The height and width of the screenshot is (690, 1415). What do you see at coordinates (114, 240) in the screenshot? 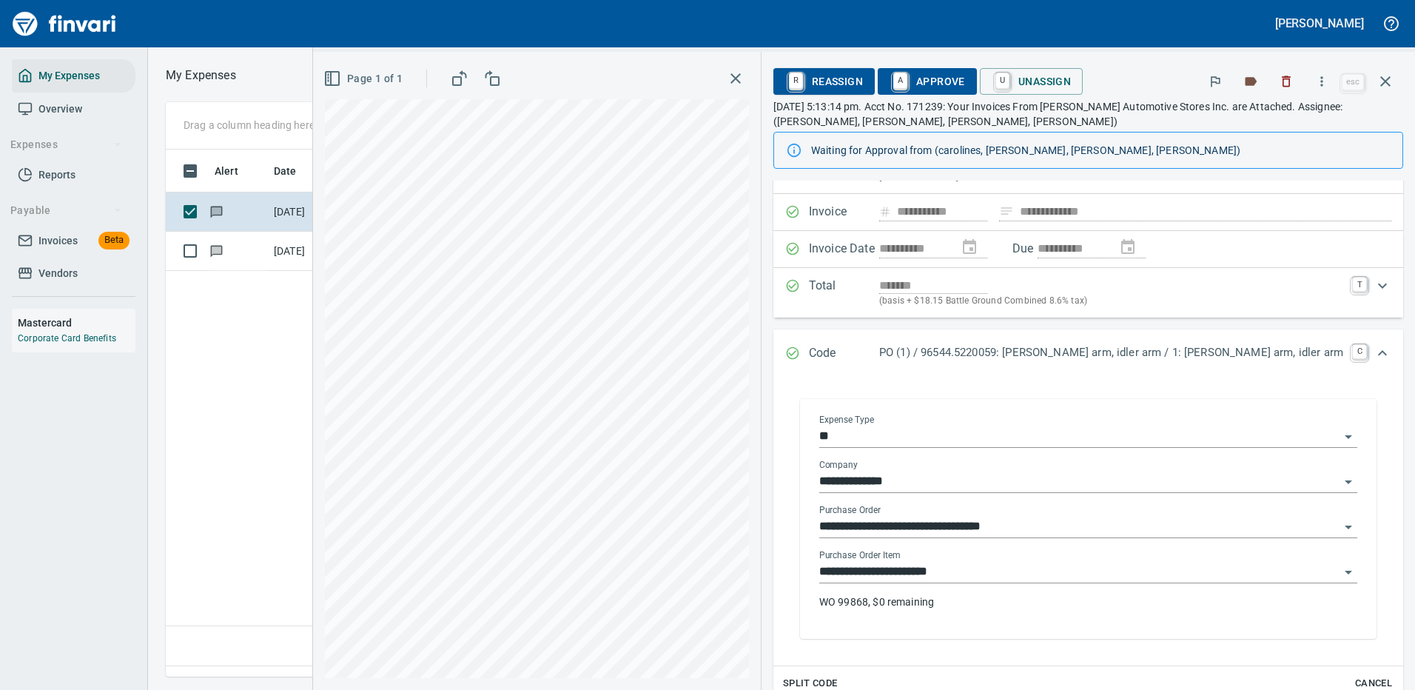
I see `span: Beta` at bounding box center [114, 240].